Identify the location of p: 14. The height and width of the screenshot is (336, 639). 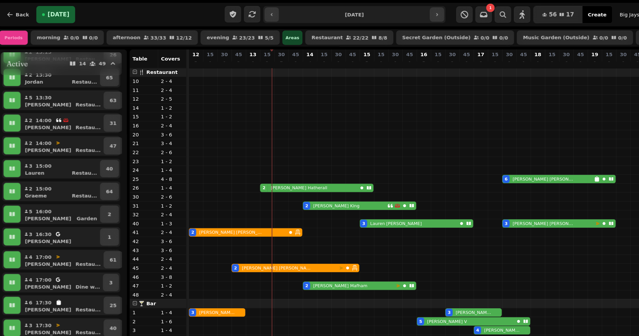
(295, 51).